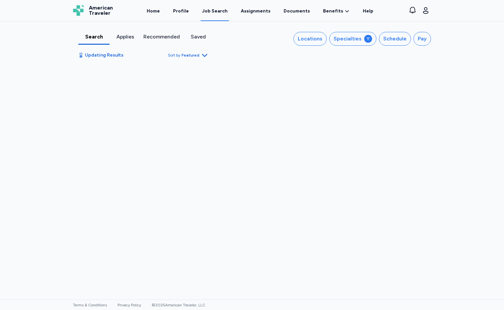 This screenshot has height=310, width=504. I want to click on span: Benefits, so click(333, 11).